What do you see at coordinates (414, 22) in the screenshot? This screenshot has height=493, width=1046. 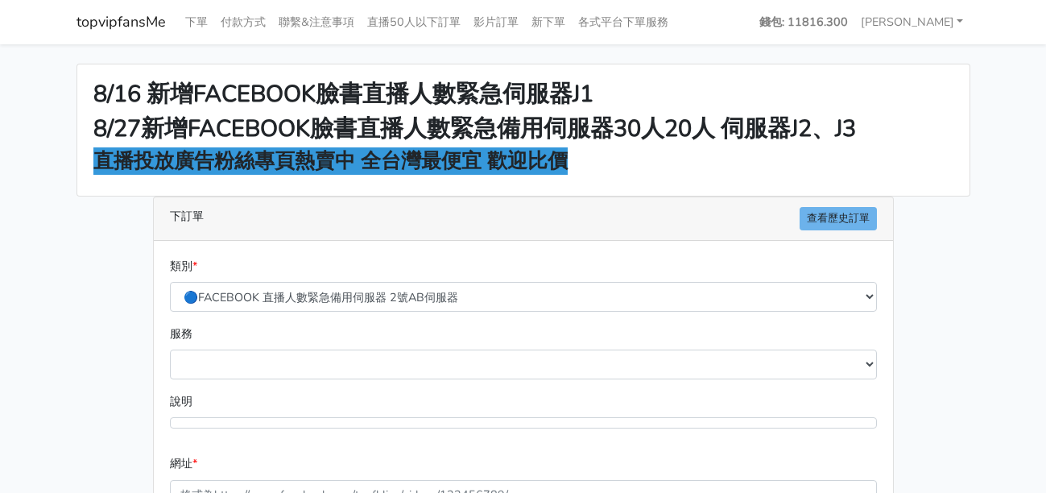 I see `a: 直播50人以下訂單` at bounding box center [414, 22].